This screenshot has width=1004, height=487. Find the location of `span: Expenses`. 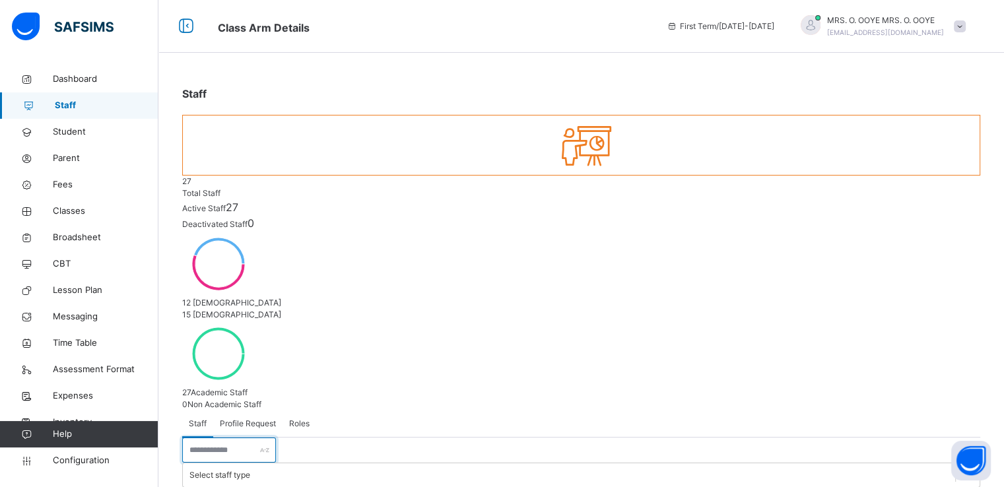

span: Expenses is located at coordinates (106, 396).